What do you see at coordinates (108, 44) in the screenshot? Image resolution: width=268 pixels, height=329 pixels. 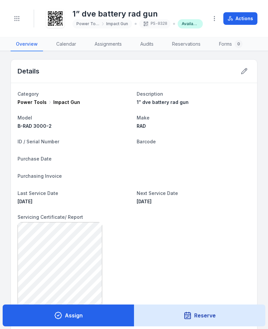 I see `a: Assignments` at bounding box center [108, 44].